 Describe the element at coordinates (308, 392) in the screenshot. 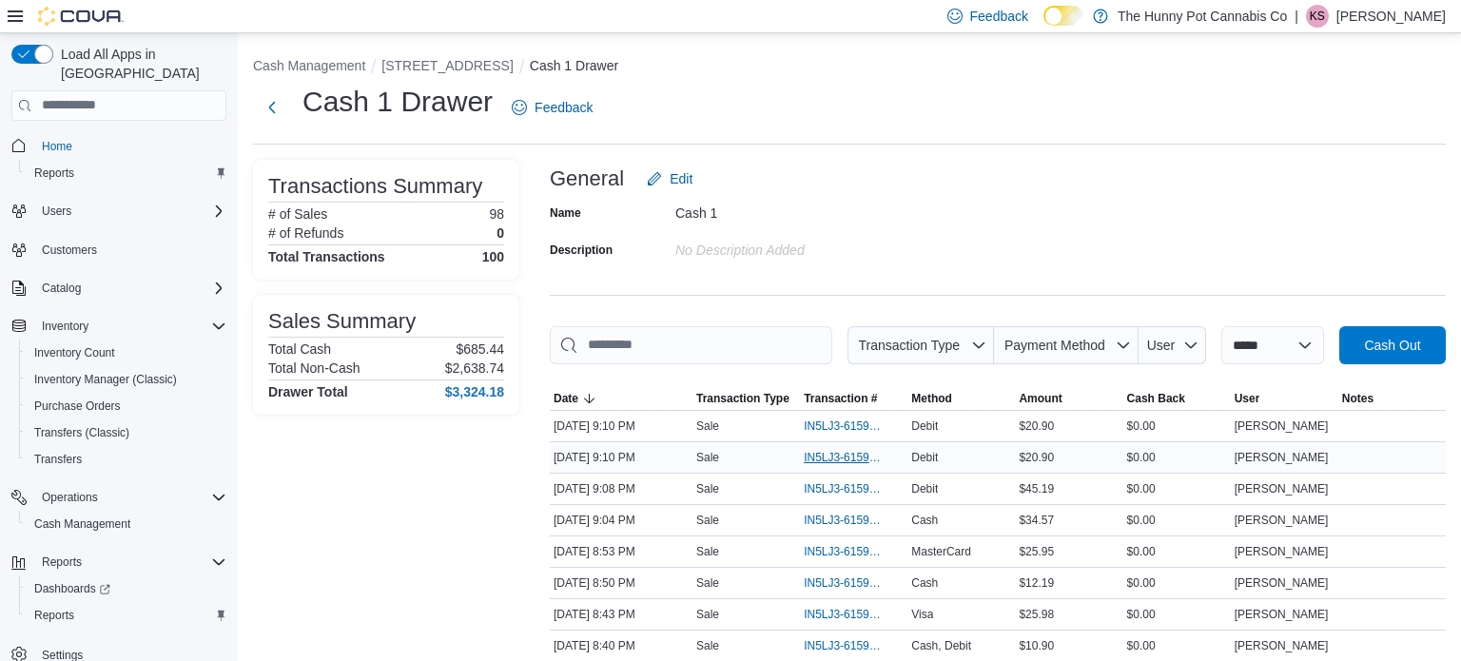

I see `h4: Drawer Total` at that location.